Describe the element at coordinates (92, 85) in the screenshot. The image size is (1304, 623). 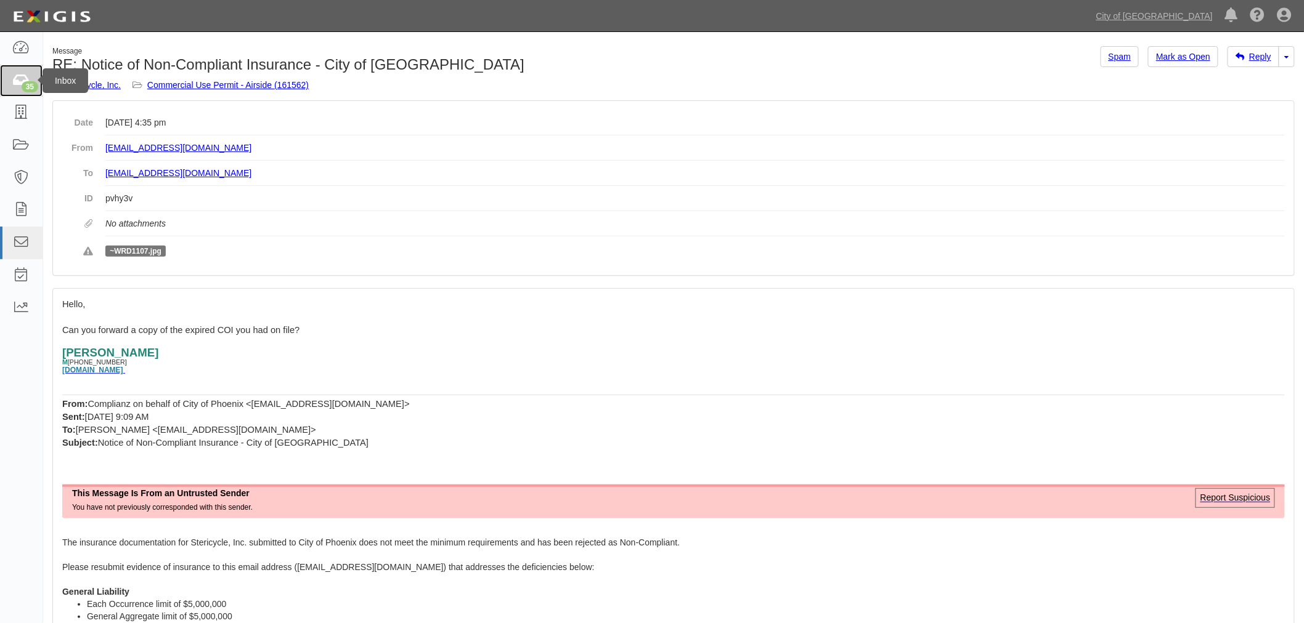
I see `a: Stericycle, Inc.` at that location.